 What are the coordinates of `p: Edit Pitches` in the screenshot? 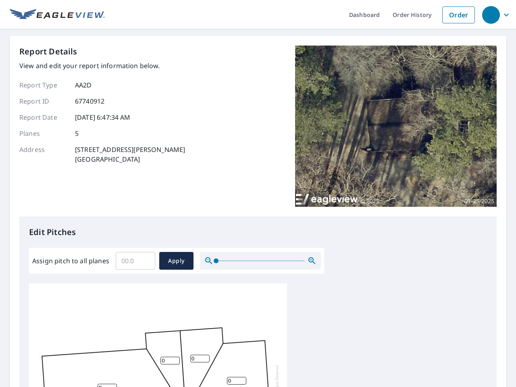 It's located at (258, 232).